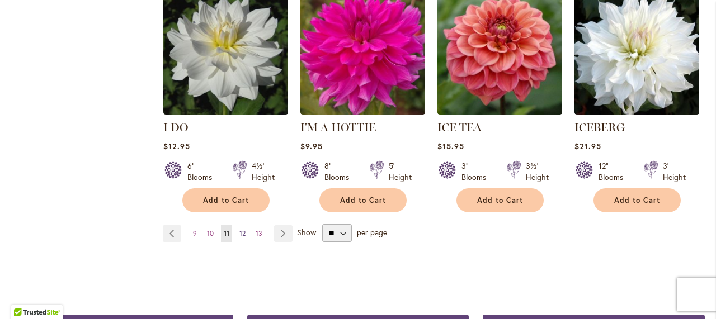  Describe the element at coordinates (227, 233) in the screenshot. I see `span: 11` at that location.